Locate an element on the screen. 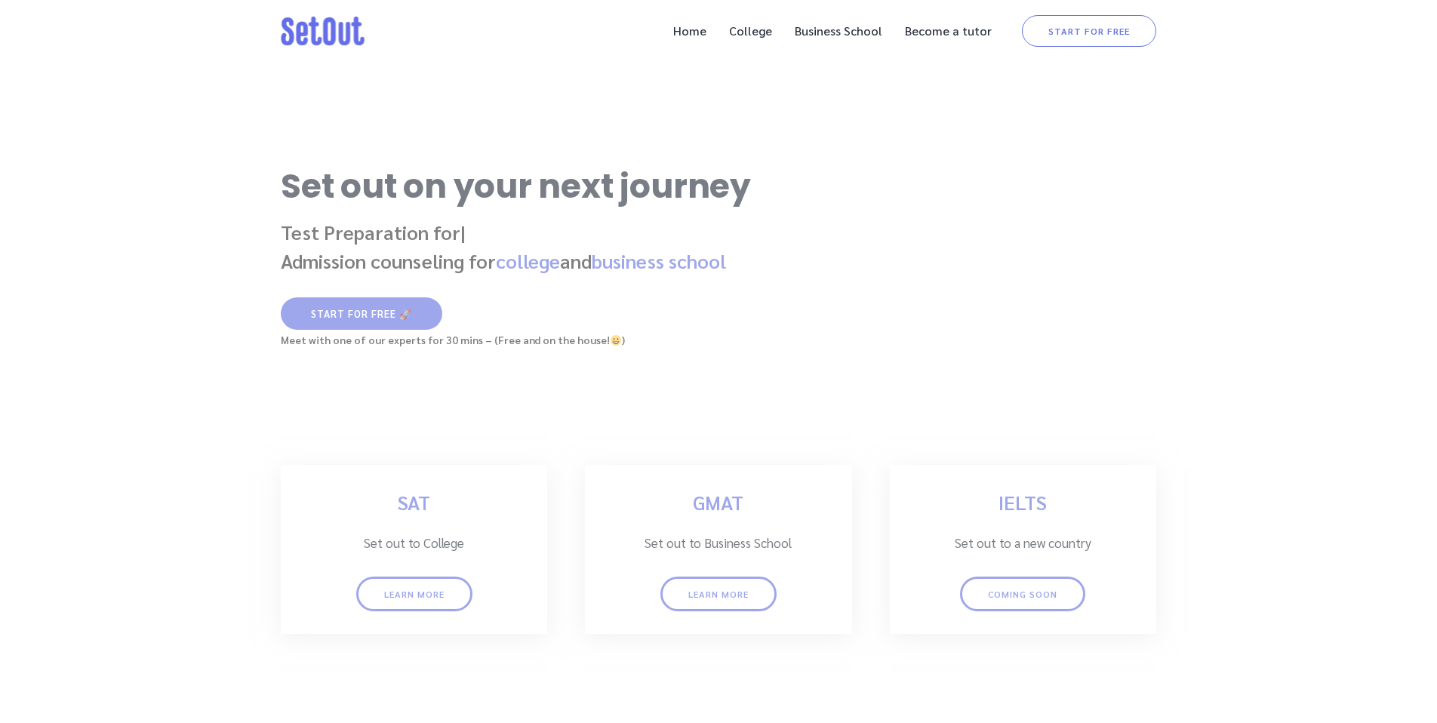 Image resolution: width=1437 pixels, height=723 pixels. a: Become a tutor is located at coordinates (948, 30).